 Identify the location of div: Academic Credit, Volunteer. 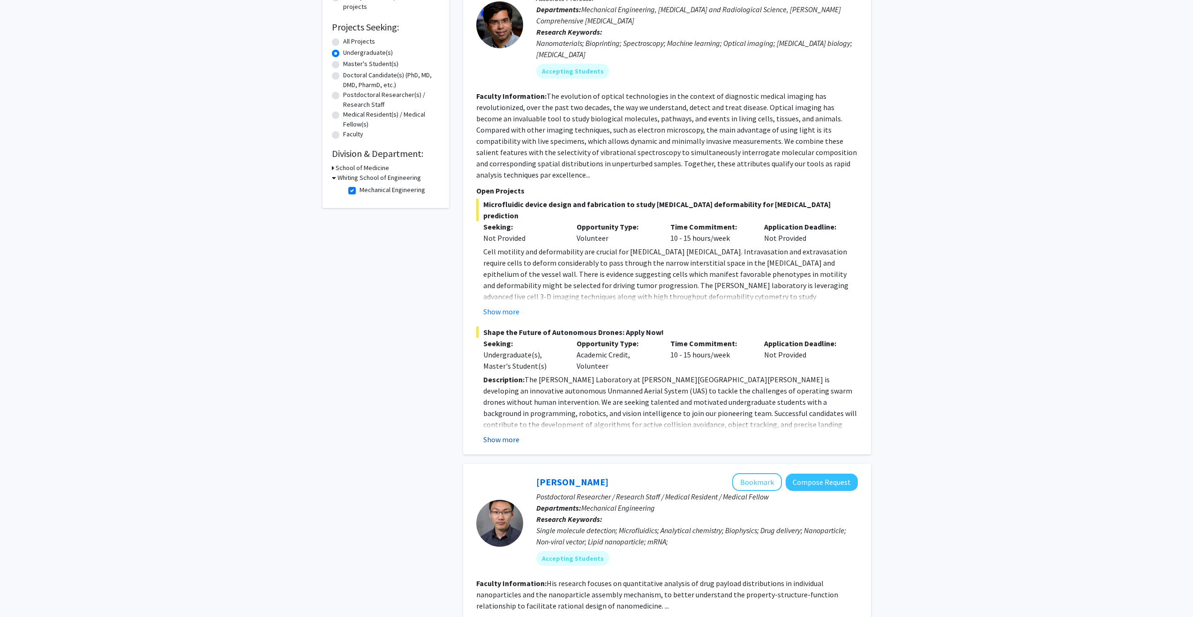
(616, 355).